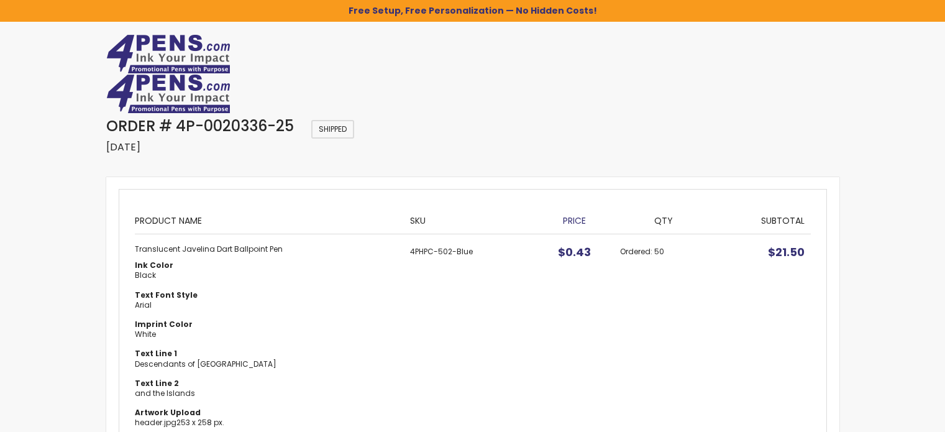 This screenshot has height=432, width=945. Describe the element at coordinates (266, 275) in the screenshot. I see `dd: Black` at that location.